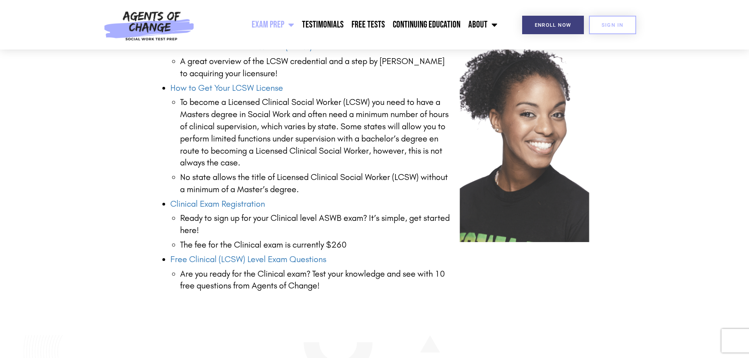 This screenshot has width=749, height=358. Describe the element at coordinates (315, 184) in the screenshot. I see `p: No state allows the title of Licensed Clinical Social Worker (LCSW) without a minimum of a Master...` at that location.